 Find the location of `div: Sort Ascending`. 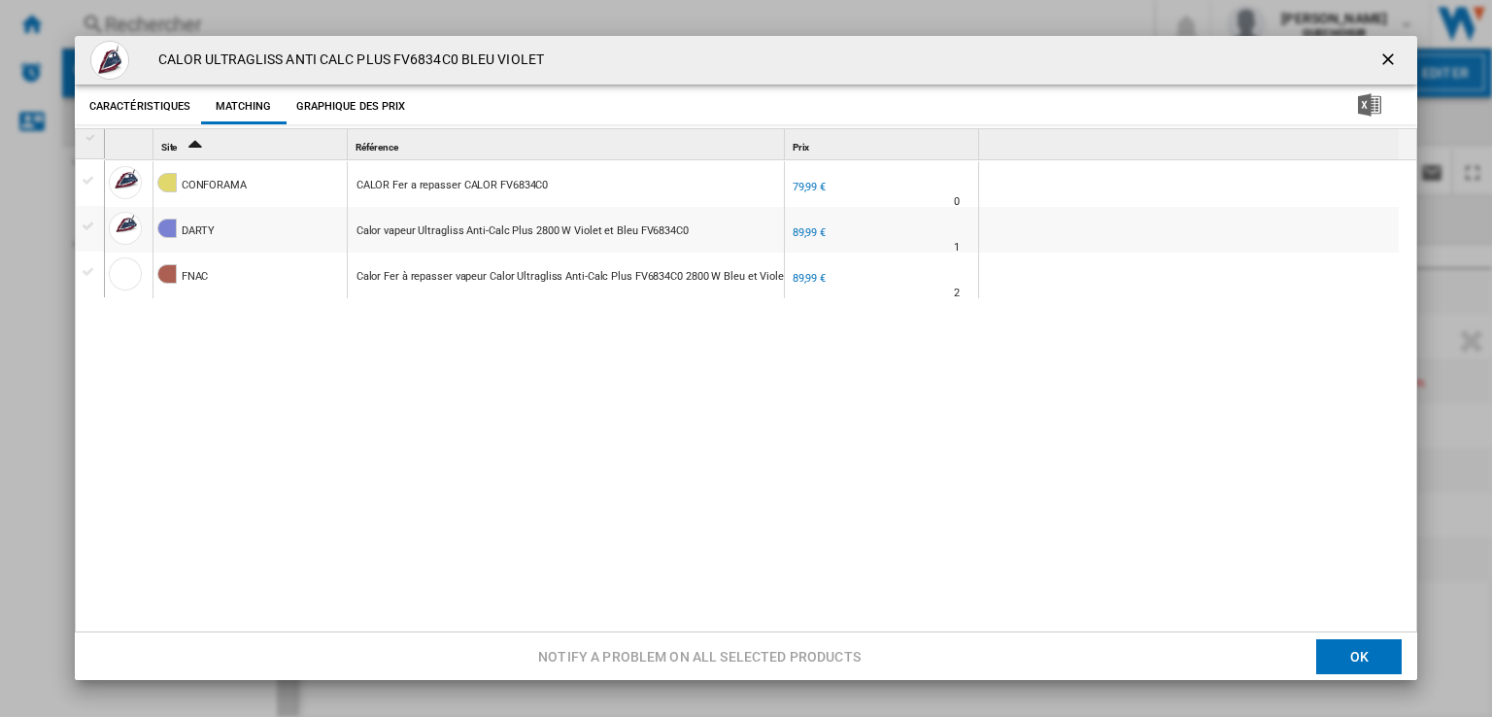

div: Sort Ascending is located at coordinates (252, 144).